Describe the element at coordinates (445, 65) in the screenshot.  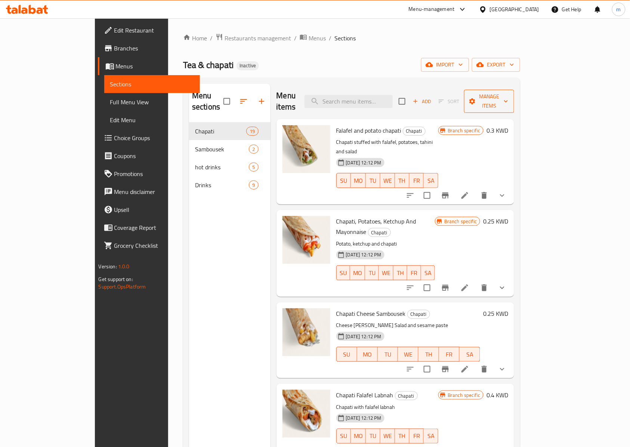
I see `span: import` at that location.